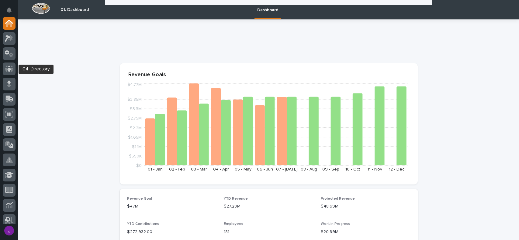  Describe the element at coordinates (236, 199) in the screenshot. I see `span: YTD Revenue` at that location.